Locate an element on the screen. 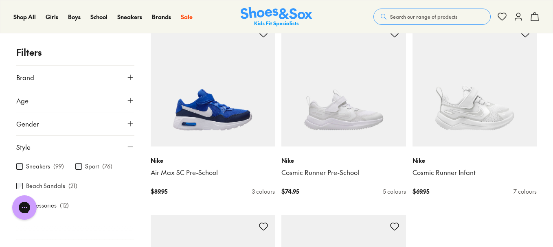 The image size is (553, 247). div: 5 colours is located at coordinates (395, 192).